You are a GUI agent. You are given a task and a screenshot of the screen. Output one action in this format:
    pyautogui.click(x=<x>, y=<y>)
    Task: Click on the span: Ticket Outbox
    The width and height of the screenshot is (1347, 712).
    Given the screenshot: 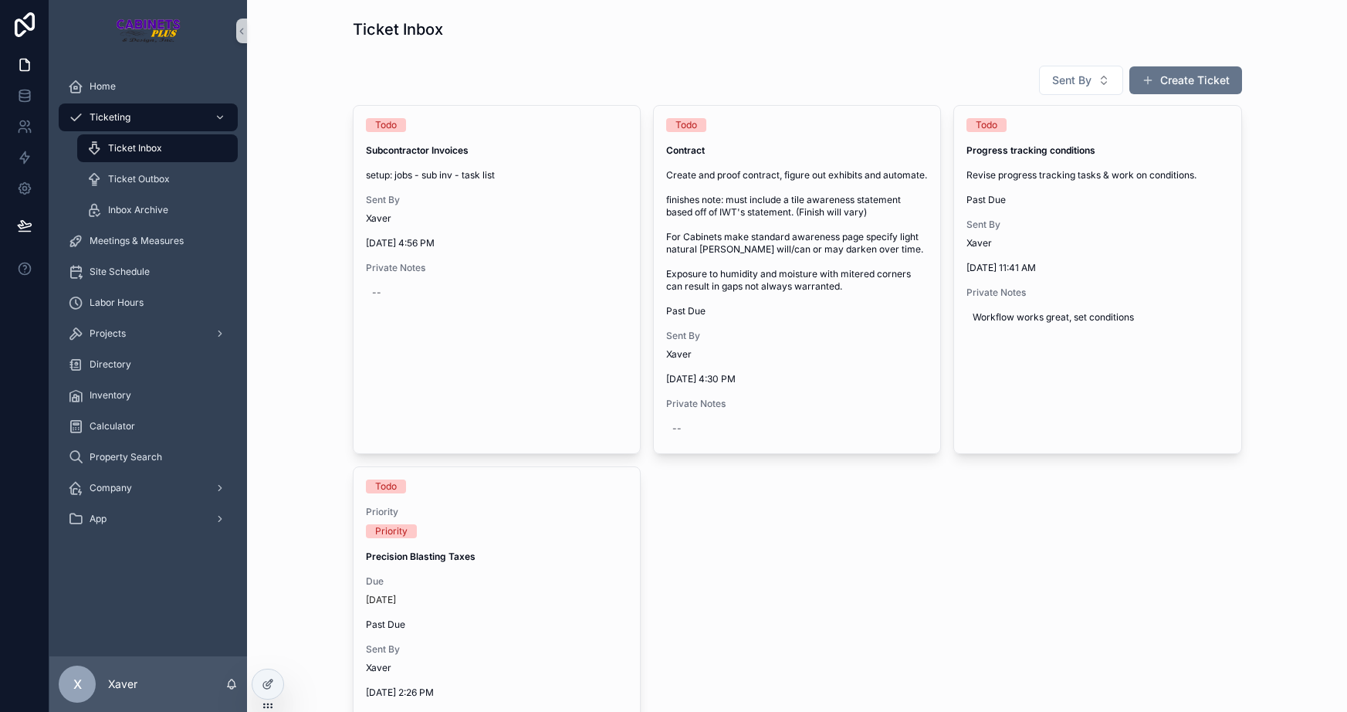 What is the action you would take?
    pyautogui.click(x=139, y=179)
    